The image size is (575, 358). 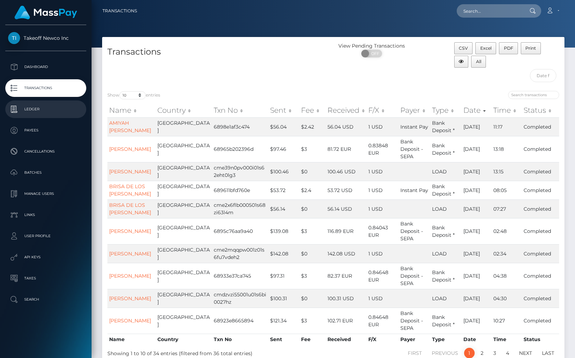 I want to click on th: Type: activate to sort column ascending, so click(x=446, y=110).